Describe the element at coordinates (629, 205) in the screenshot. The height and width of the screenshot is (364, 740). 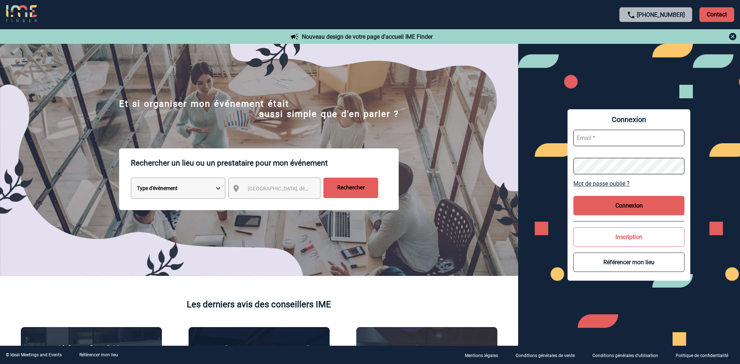
I see `button: Connexion` at that location.